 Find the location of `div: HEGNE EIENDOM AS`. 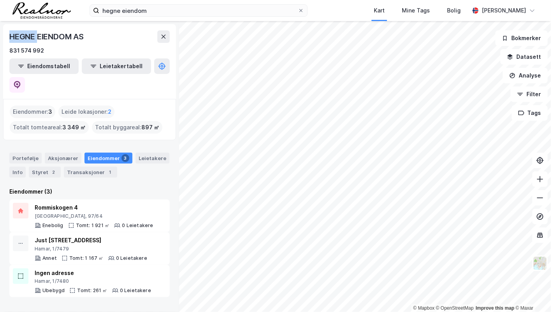

div: HEGNE EIENDOM AS is located at coordinates (47, 37).